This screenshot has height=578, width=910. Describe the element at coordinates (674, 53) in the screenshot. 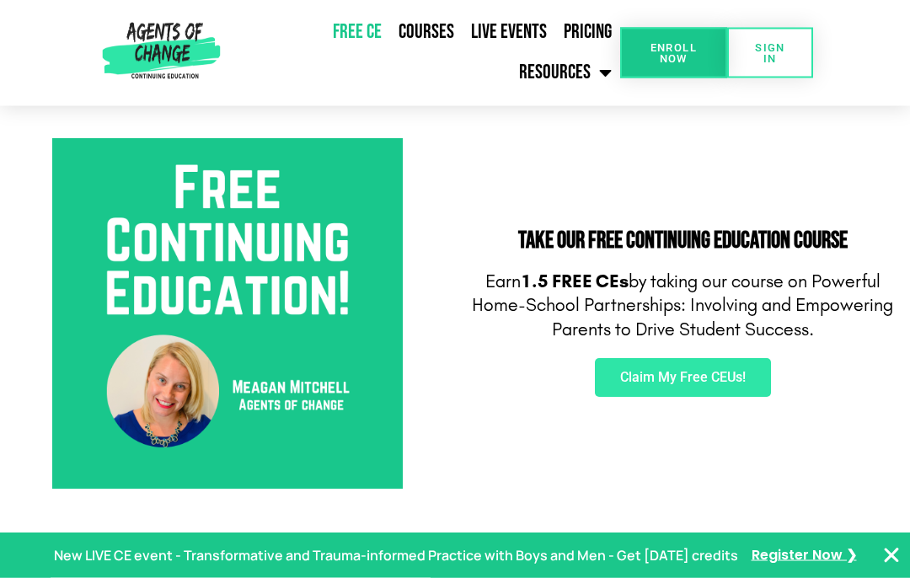

I see `a: Enroll Now` at that location.